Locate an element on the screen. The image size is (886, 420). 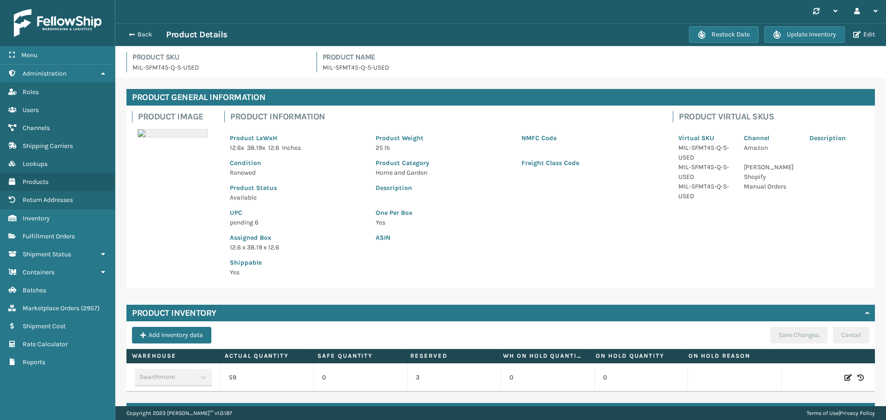
span: Products is located at coordinates (36, 182).